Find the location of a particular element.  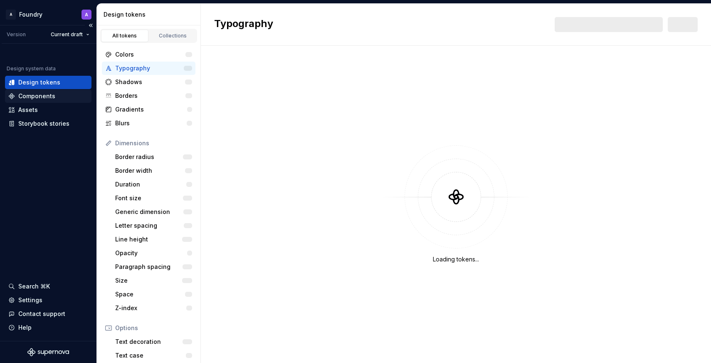

div: Line height is located at coordinates (148, 239).